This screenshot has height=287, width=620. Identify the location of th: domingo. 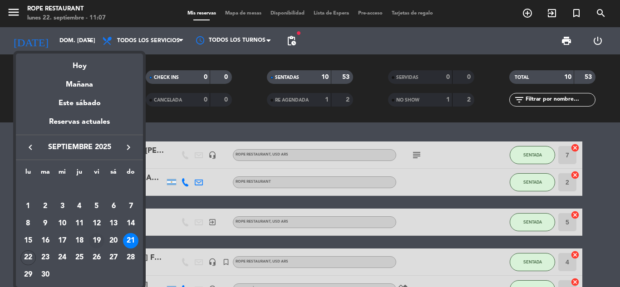
(131, 174).